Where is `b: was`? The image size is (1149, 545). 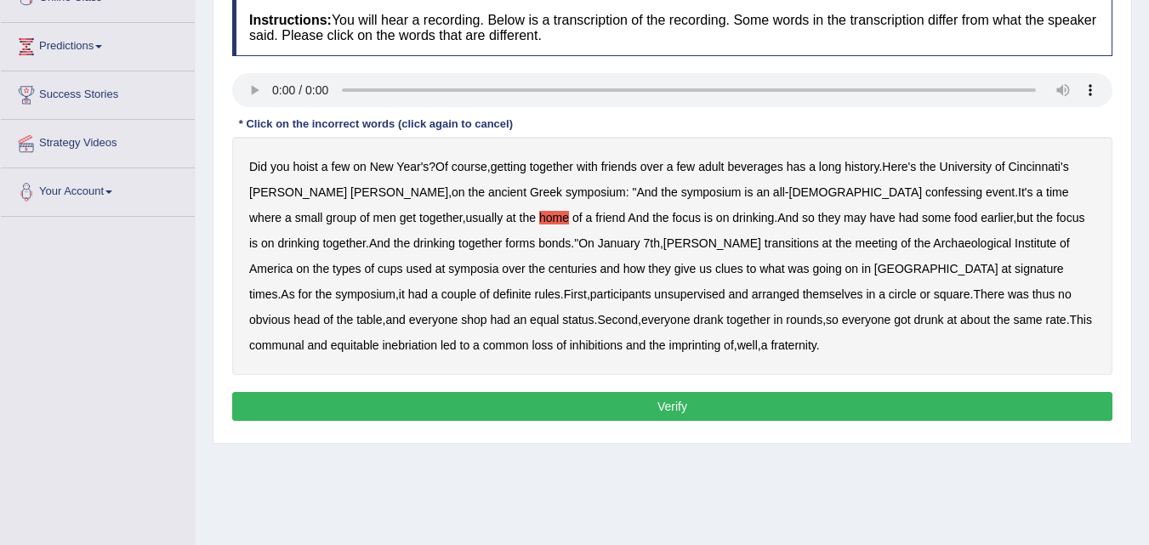 b: was is located at coordinates (798, 269).